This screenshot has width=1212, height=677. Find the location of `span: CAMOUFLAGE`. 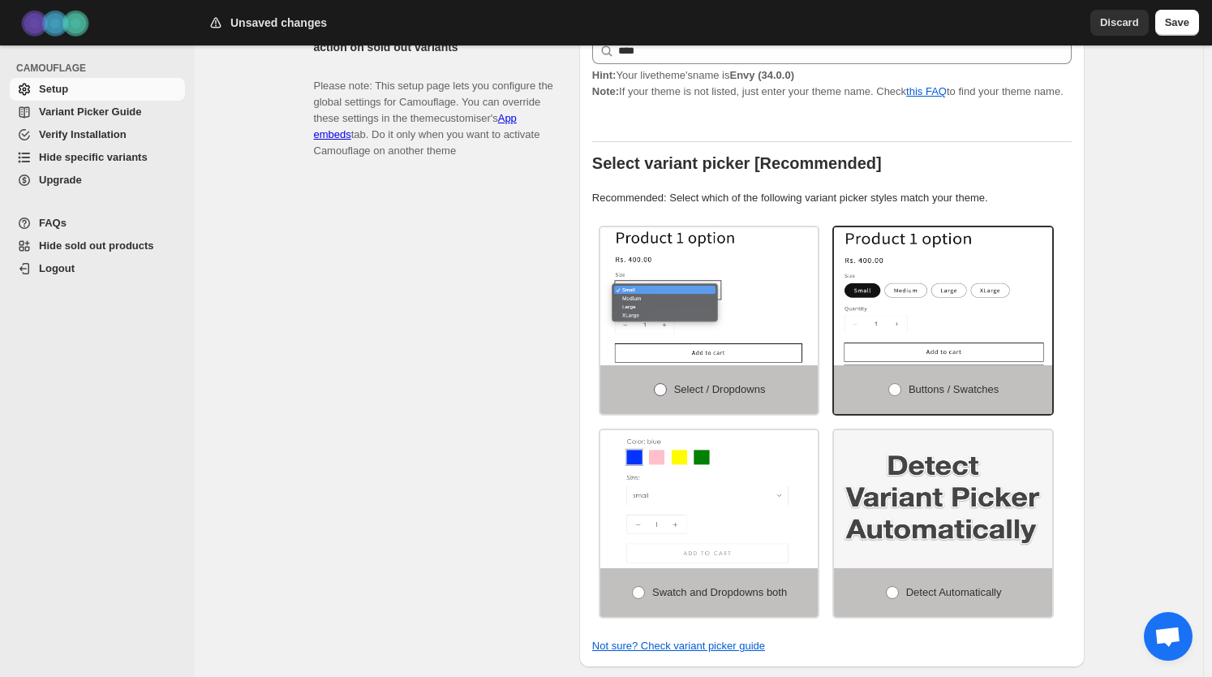

span: CAMOUFLAGE is located at coordinates (101, 68).